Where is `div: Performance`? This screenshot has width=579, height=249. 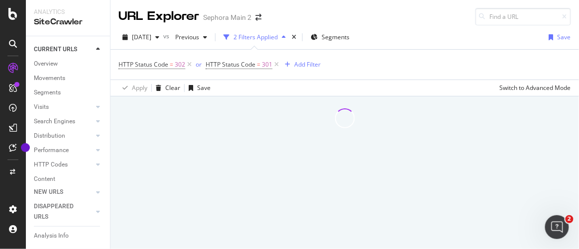
div: Performance is located at coordinates (51, 150).